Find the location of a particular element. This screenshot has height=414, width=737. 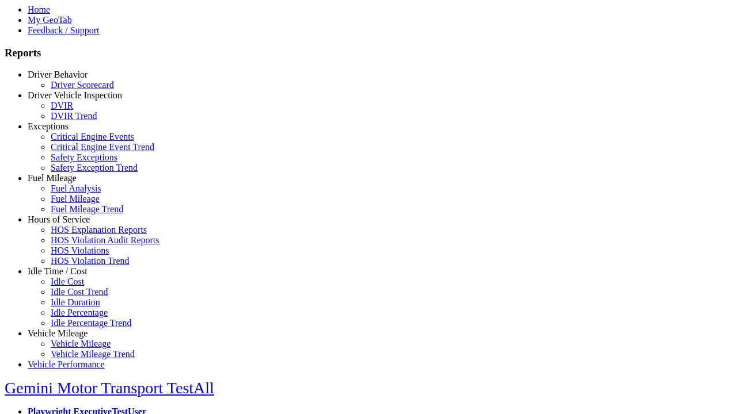

a: HOS Explanation Reports is located at coordinates (98, 230).